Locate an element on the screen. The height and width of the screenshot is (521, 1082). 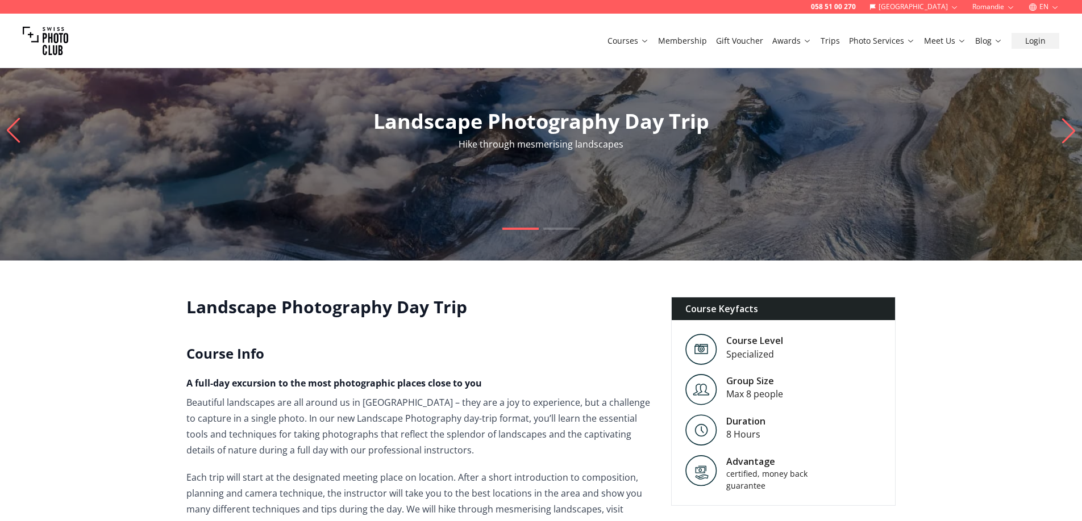
a: Blog is located at coordinates (988, 41).